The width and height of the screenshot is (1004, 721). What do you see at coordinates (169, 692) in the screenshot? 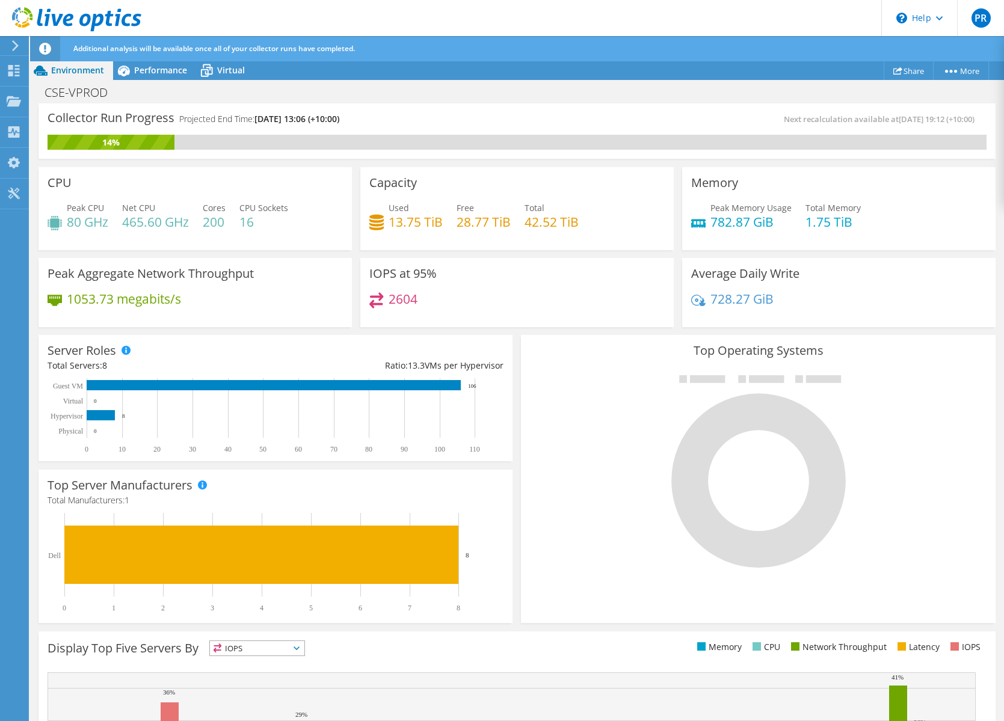
I see `text: 36%` at bounding box center [169, 692].